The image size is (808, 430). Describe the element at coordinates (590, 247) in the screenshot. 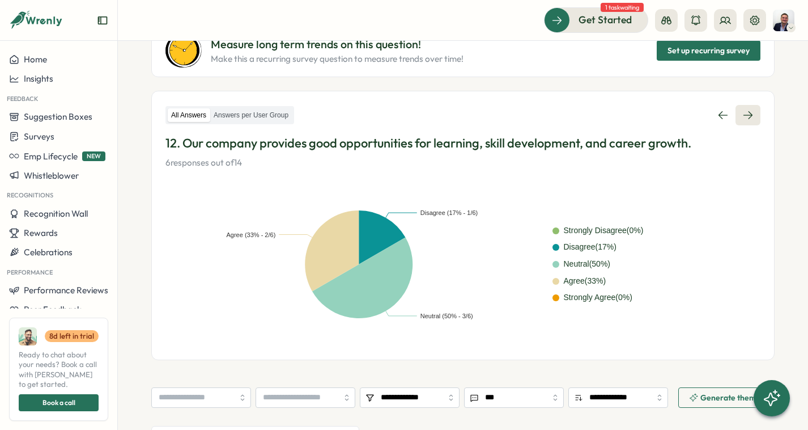

I see `div: Disagree ( 17 %)` at that location.